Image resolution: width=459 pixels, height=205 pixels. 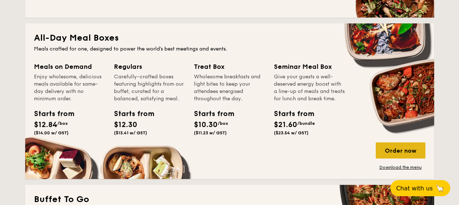 I want to click on span: /bundle, so click(x=306, y=123).